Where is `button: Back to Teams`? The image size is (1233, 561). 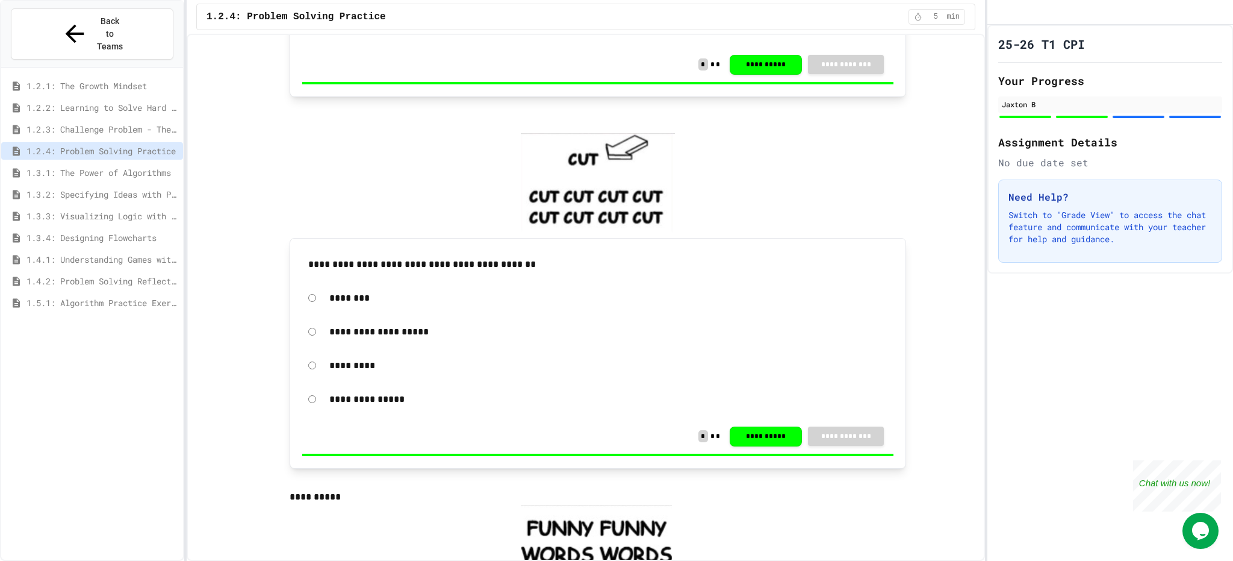 button: Back to Teams is located at coordinates (92, 34).